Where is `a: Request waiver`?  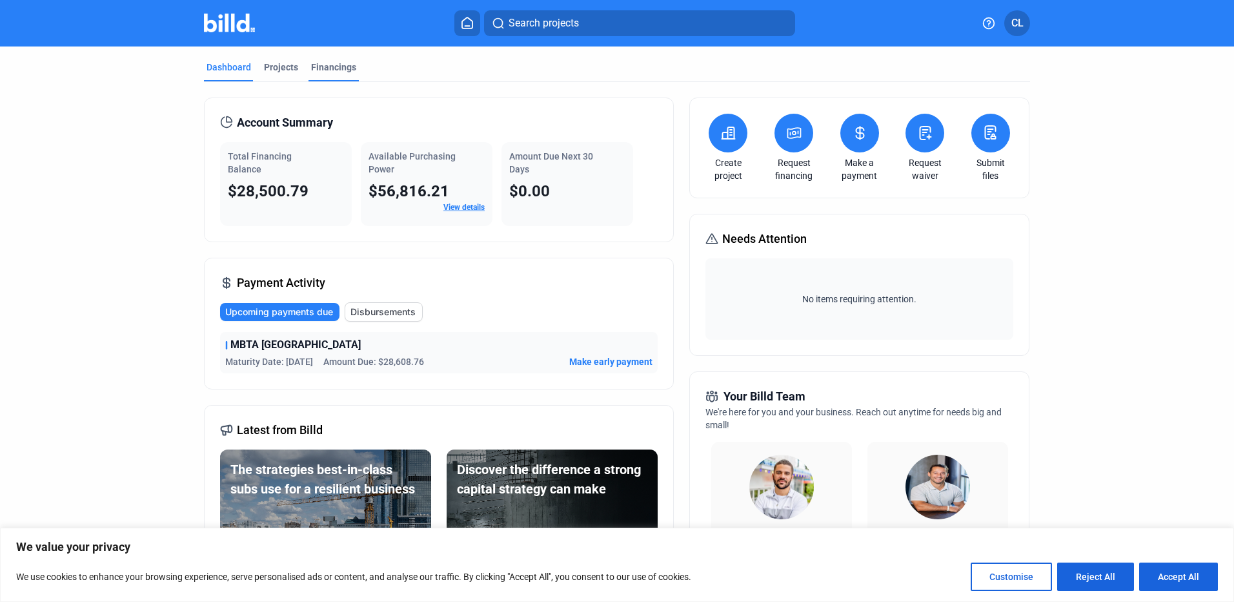
a: Request waiver is located at coordinates (925, 169).